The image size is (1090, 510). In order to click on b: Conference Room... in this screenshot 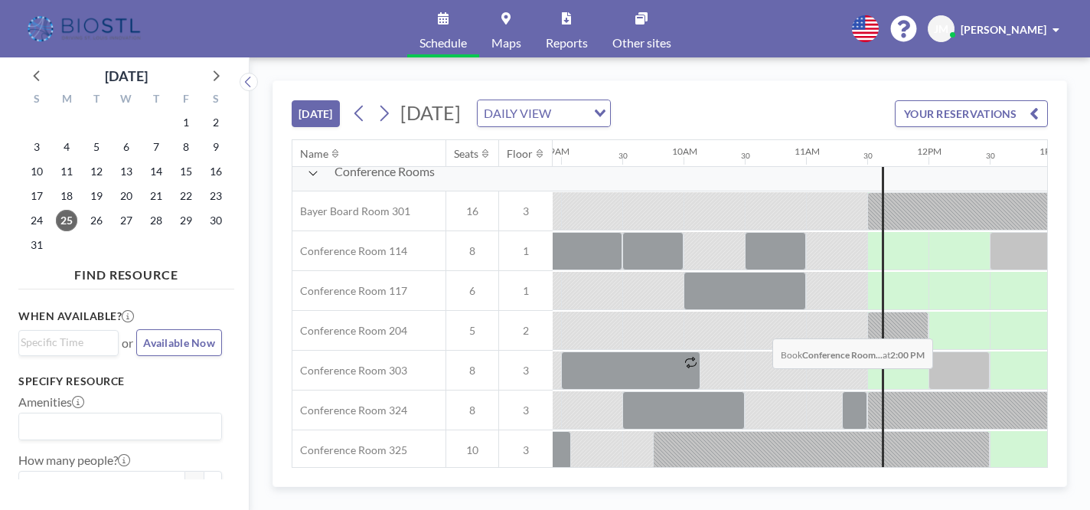, I will do `click(842, 355)`.